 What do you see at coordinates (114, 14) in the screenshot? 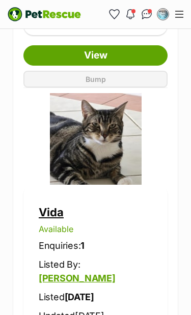
I see `a: Favourites` at bounding box center [114, 14].